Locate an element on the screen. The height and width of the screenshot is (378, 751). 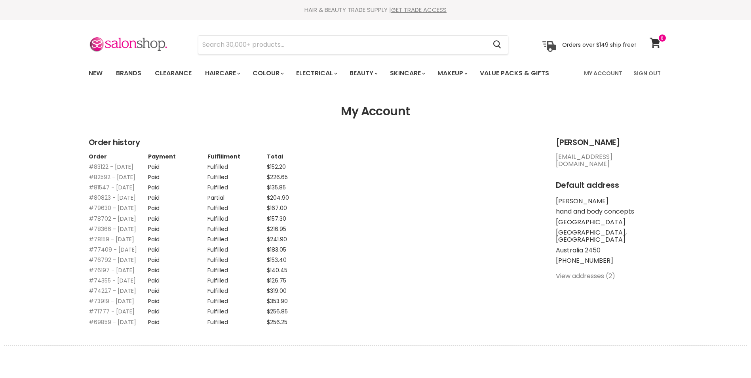
th: Payment is located at coordinates (178, 156).